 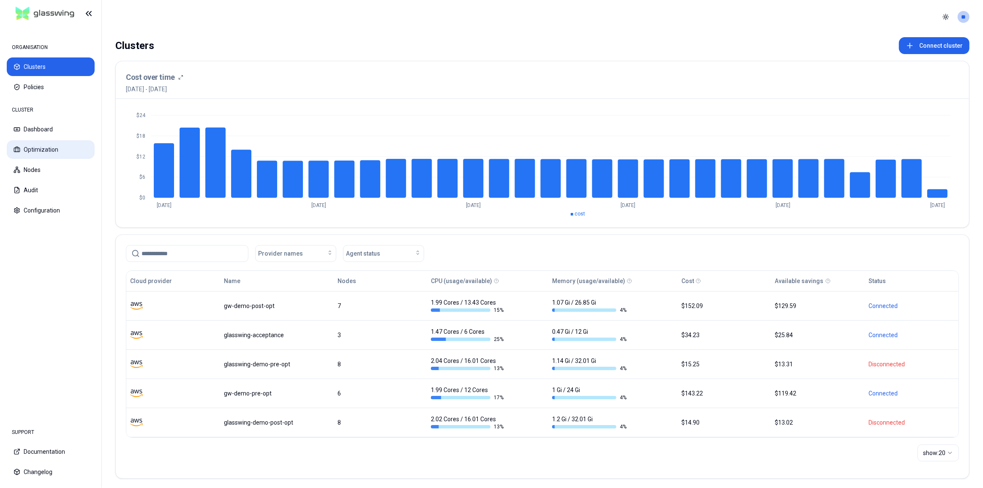 I want to click on button: Documentation, so click(x=51, y=452).